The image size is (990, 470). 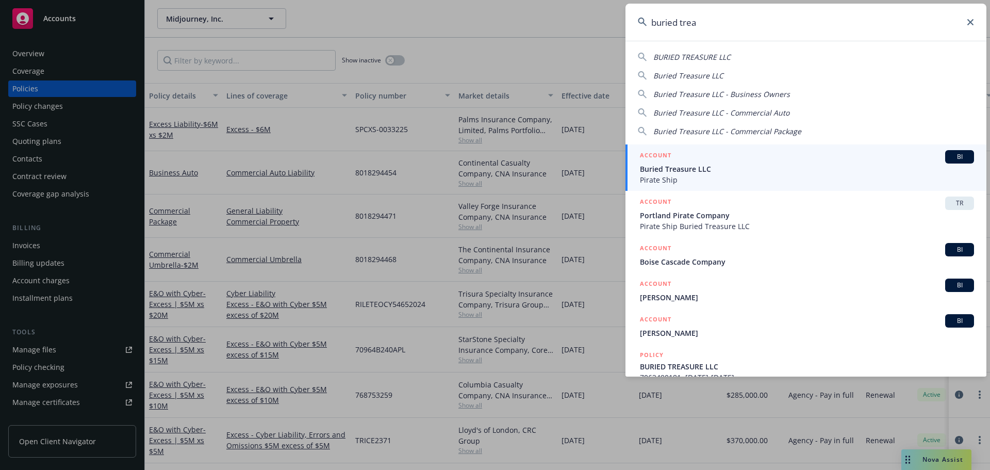 What do you see at coordinates (807, 261) in the screenshot?
I see `span: Boise Cascade Company` at bounding box center [807, 261].